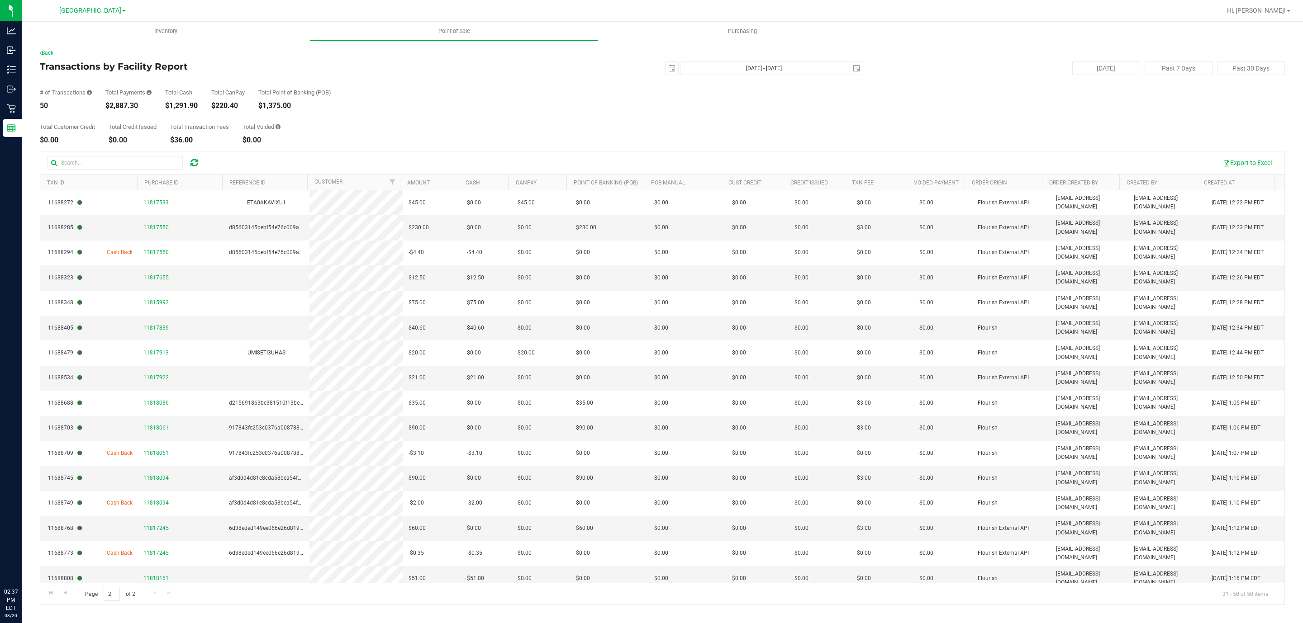  What do you see at coordinates (199, 140) in the screenshot?
I see `div: $36.00` at bounding box center [199, 140].